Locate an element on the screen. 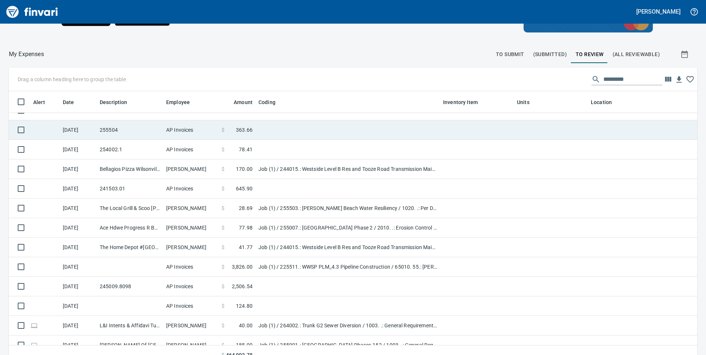 The width and height of the screenshot is (706, 355). span: 185.00 is located at coordinates (244, 345).